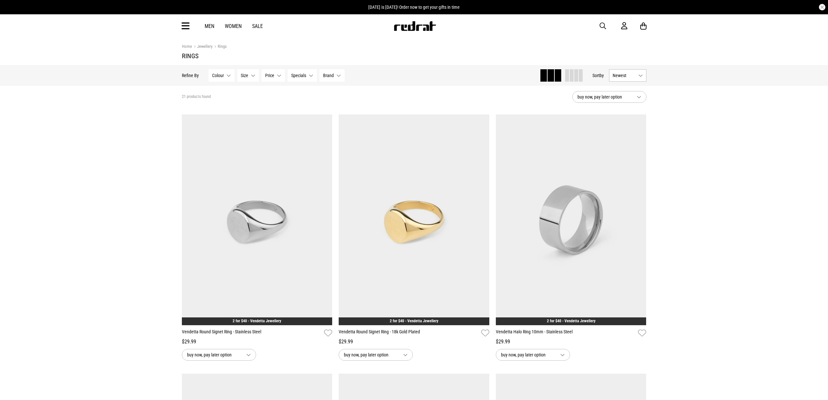  What do you see at coordinates (601, 75) in the screenshot?
I see `span: by` at bounding box center [601, 75].